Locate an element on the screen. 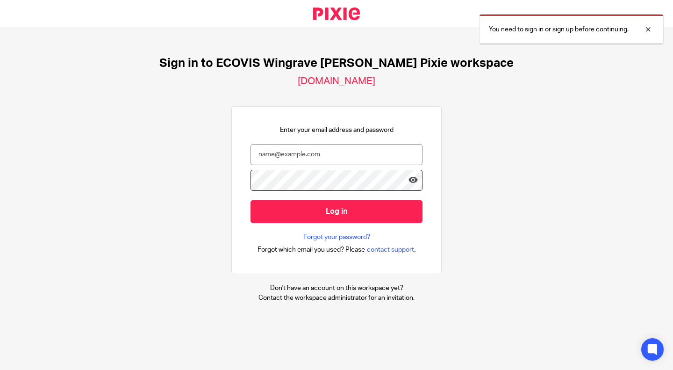  p: Don't have an account on this workspace yet? is located at coordinates (337, 288).